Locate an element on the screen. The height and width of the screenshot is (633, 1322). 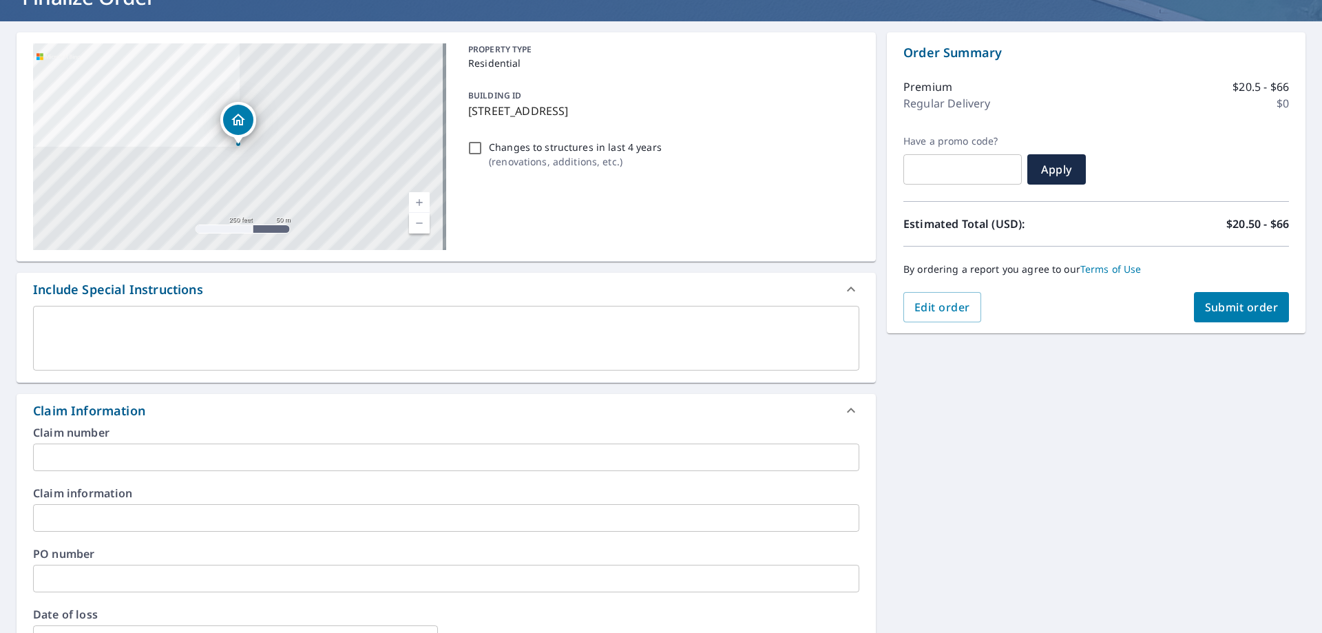
p: Premium is located at coordinates (927, 87).